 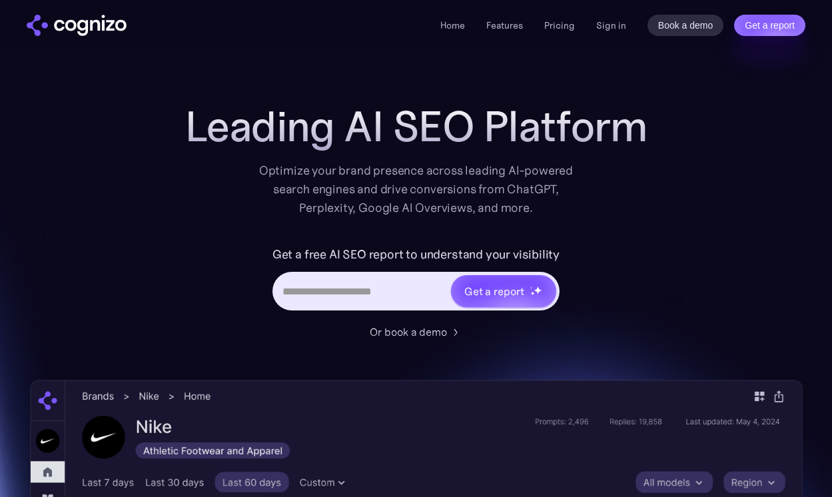 What do you see at coordinates (452, 25) in the screenshot?
I see `a: Home` at bounding box center [452, 25].